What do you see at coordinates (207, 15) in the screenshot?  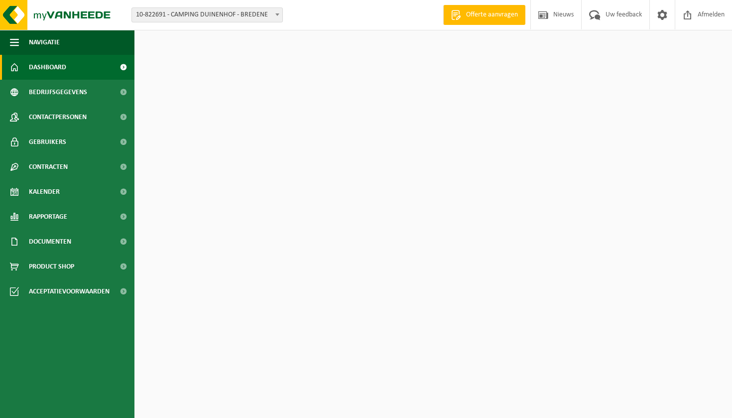 I see `span: 10-822691 - CAMPING DUINENHOF - BREDENE` at bounding box center [207, 15].